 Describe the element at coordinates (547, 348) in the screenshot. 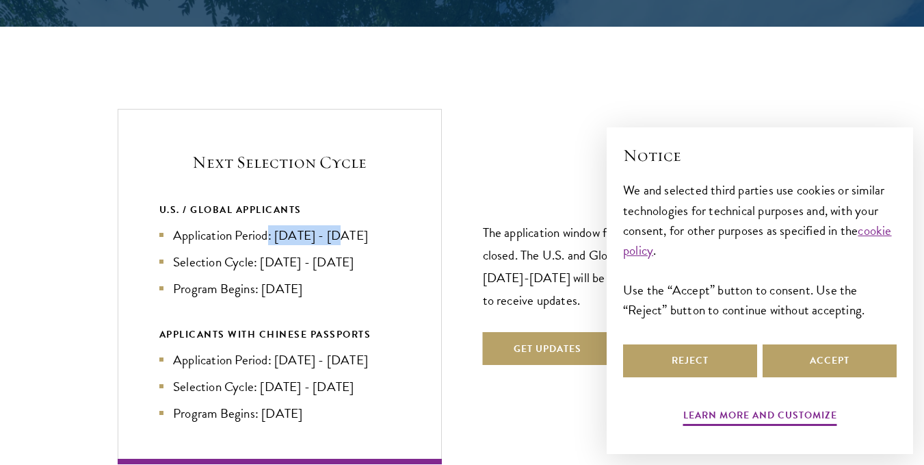

I see `button: Get Updates` at that location.